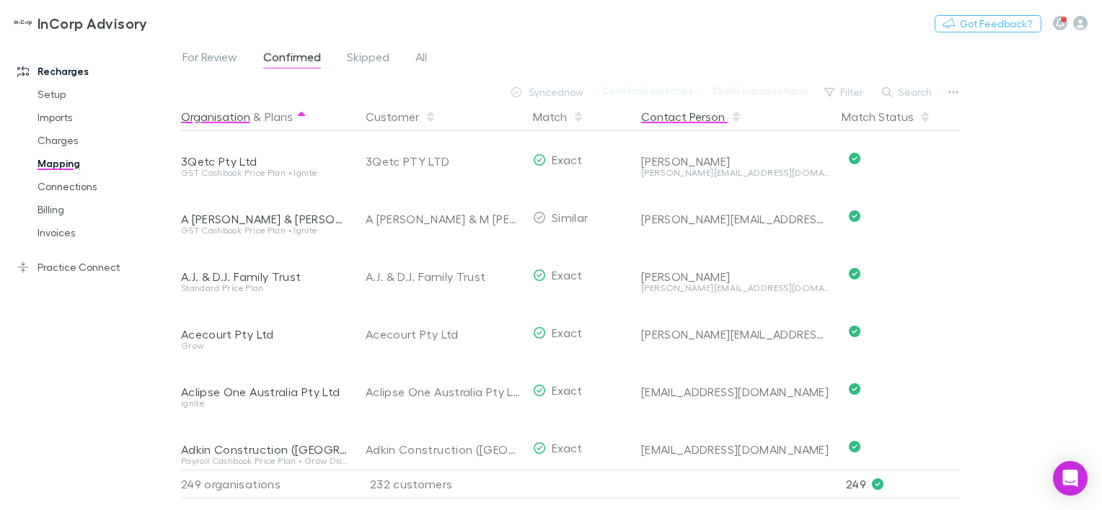  What do you see at coordinates (106, 233) in the screenshot?
I see `a: Invoices` at bounding box center [106, 233].